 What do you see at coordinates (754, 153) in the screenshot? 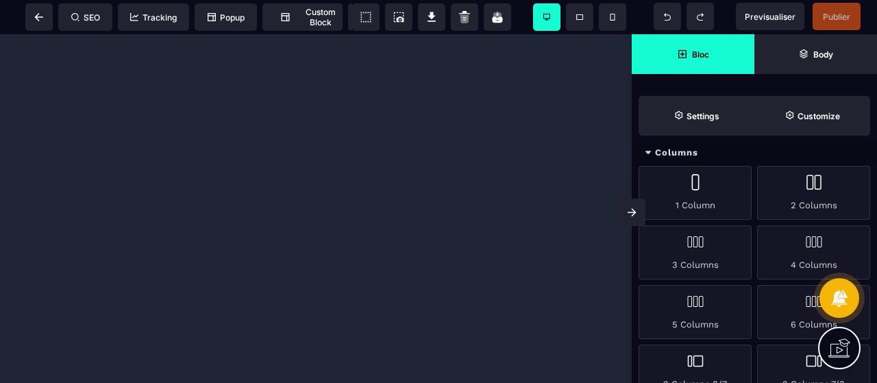
I see `div: Columns` at bounding box center [754, 153].